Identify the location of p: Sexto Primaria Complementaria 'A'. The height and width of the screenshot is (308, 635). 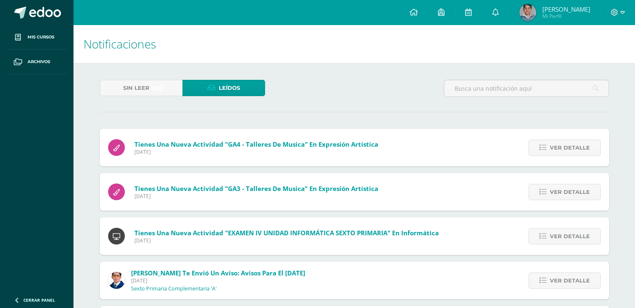
(174, 289).